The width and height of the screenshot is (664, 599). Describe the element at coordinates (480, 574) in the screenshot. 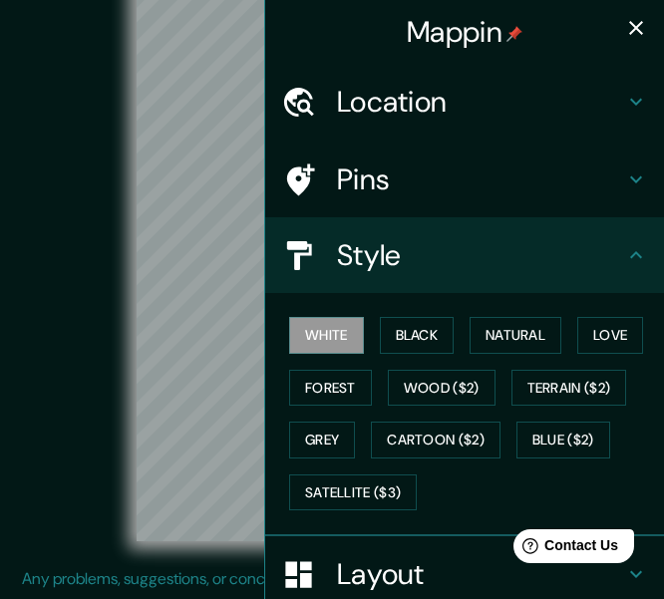

I see `h4: Layout` at that location.